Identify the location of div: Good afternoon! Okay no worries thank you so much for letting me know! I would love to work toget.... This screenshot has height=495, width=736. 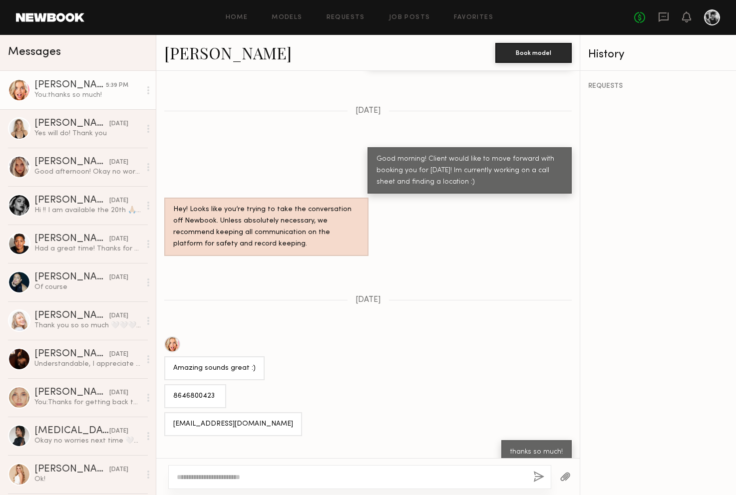
(87, 172).